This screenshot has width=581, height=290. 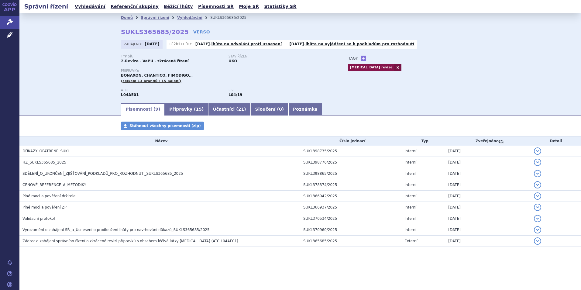 What do you see at coordinates (235, 95) in the screenshot?
I see `strong: fingolimod` at bounding box center [235, 95].